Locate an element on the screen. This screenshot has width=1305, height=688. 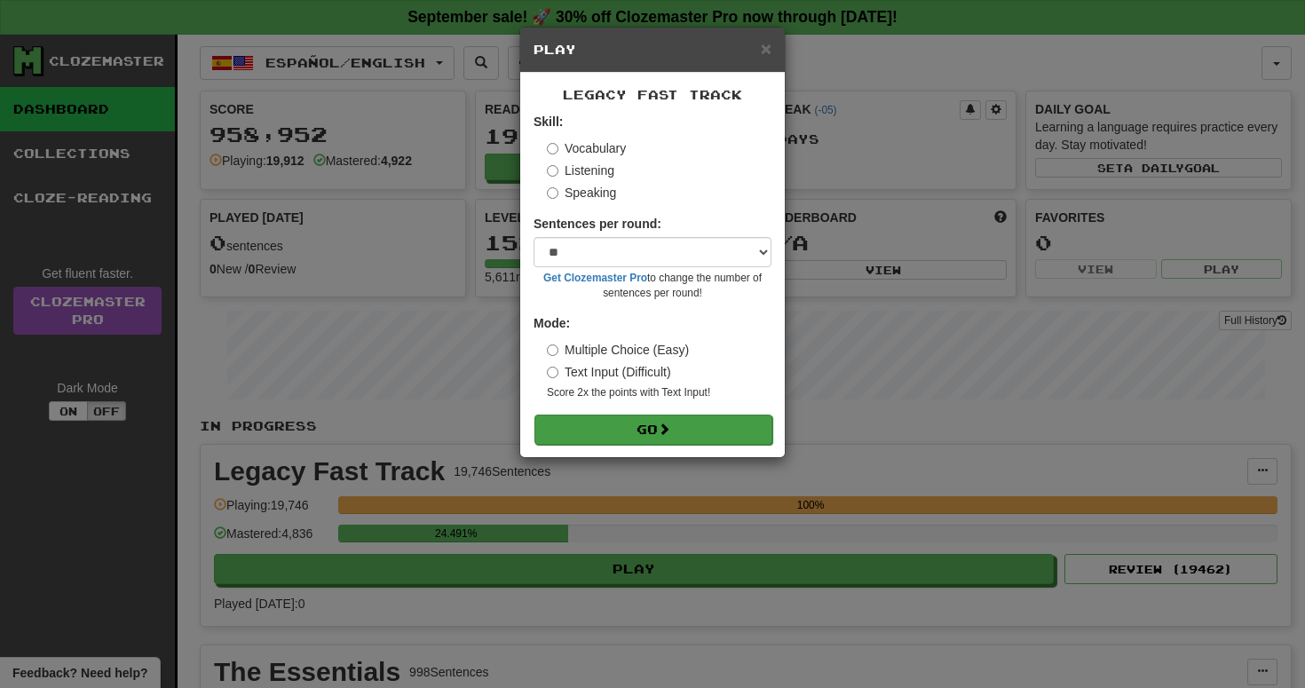
input: Text Input (Difficult) is located at coordinates (552, 372).